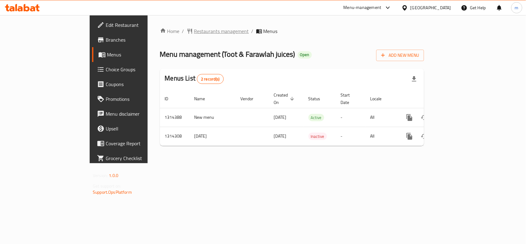 The width and height of the screenshot is (526, 244). Describe the element at coordinates (139, 40) in the screenshot. I see `span: Branches` at that location.